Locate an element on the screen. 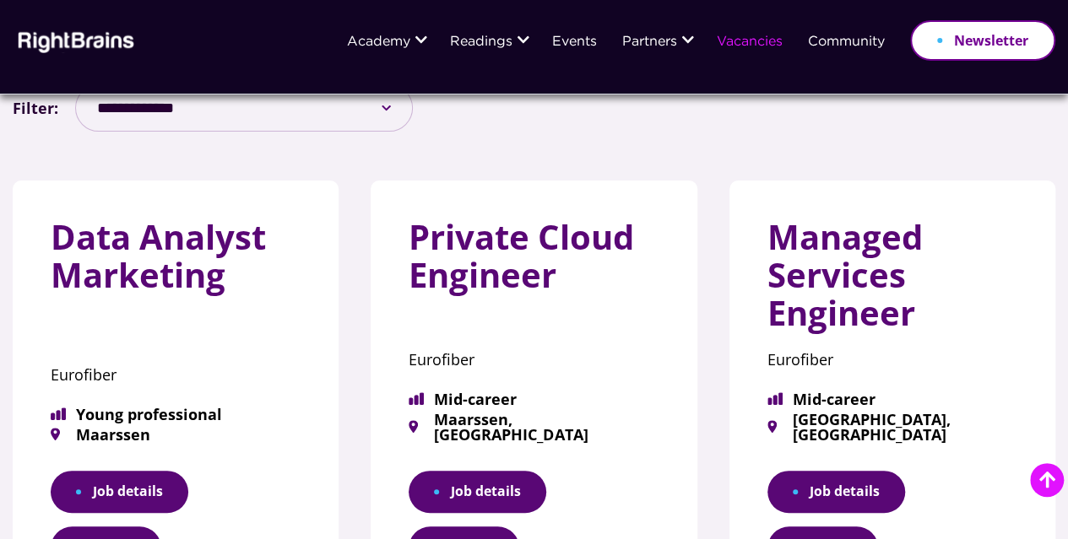 This screenshot has width=1068, height=539. a: Academy is located at coordinates (378, 42).